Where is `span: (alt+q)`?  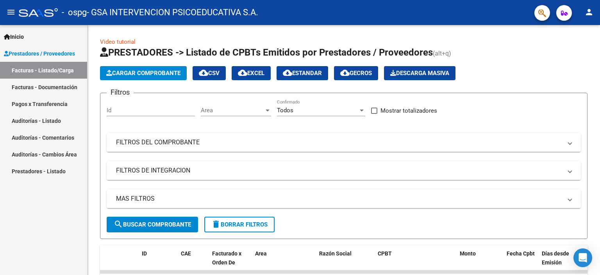 span: (alt+q) is located at coordinates (442, 53).